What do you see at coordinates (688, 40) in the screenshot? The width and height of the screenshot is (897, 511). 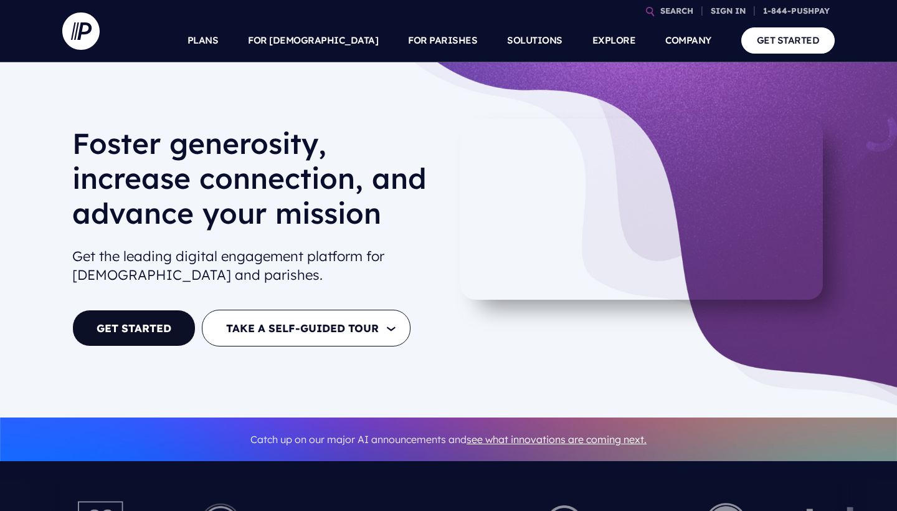 I see `a: COMPANY` at bounding box center [688, 40].